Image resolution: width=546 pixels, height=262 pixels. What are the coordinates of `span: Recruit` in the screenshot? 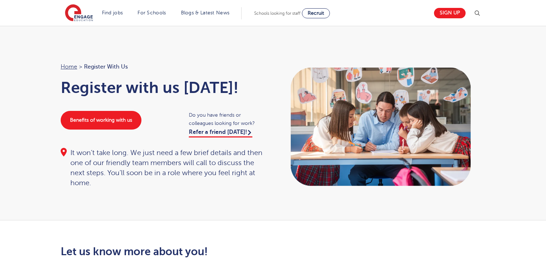 It's located at (316, 13).